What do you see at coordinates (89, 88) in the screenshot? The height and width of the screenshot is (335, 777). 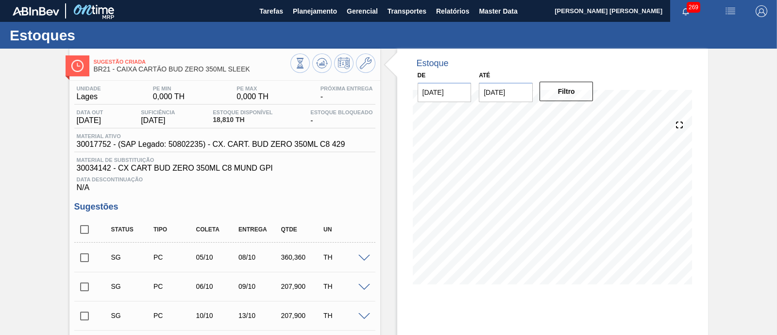 I see `span: Unidade` at bounding box center [89, 88].